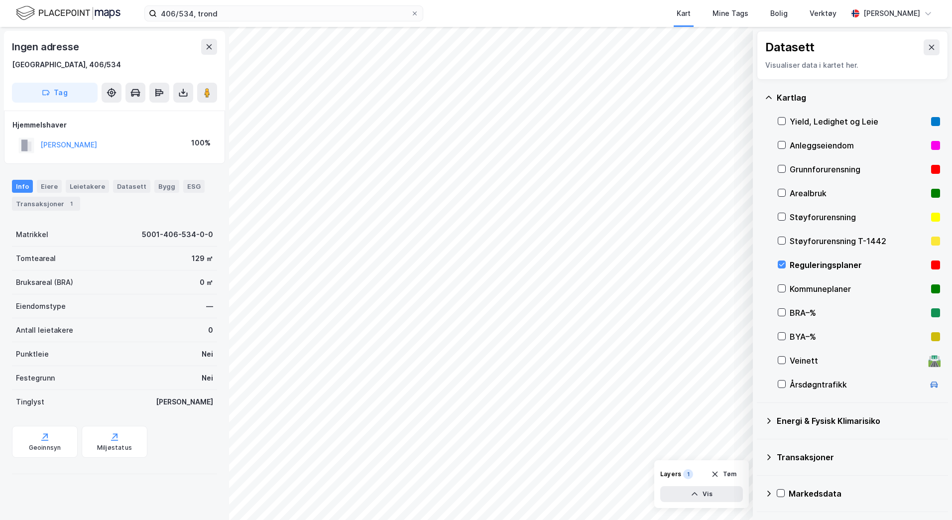  I want to click on div: 5001-406-534-0-0, so click(177, 234).